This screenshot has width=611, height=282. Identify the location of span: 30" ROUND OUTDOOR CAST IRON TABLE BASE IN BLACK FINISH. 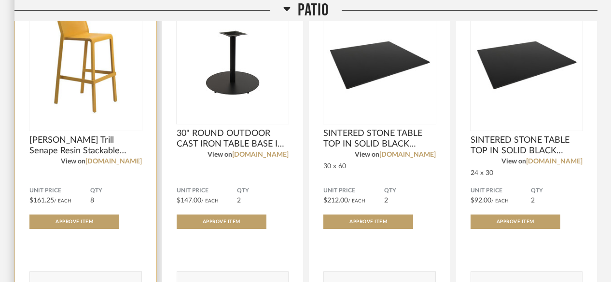
(233, 139).